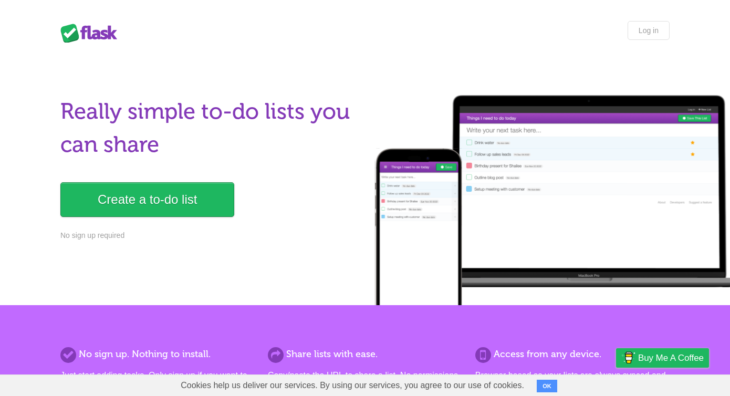 The height and width of the screenshot is (396, 730). Describe the element at coordinates (573, 382) in the screenshot. I see `p: Browser based so your lists are always synced and you can access them from anywhere.` at that location.